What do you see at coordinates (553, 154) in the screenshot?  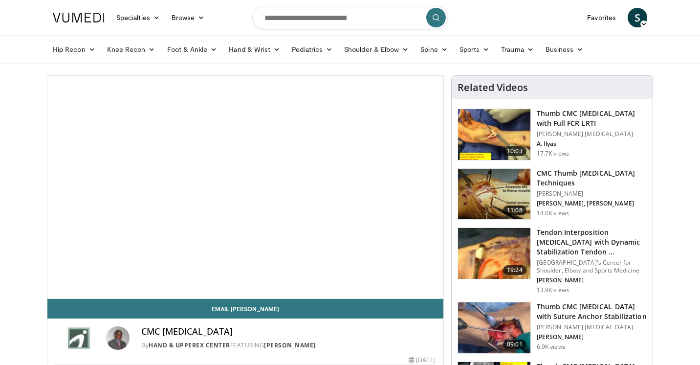 I see `p: 17.7K views` at bounding box center [553, 154].